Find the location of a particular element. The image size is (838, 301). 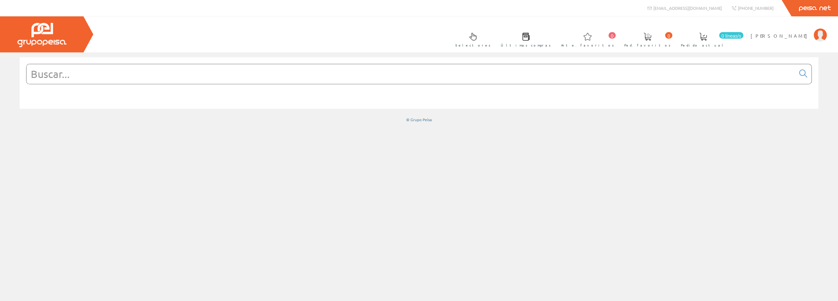

font: Últimas compras is located at coordinates (526, 45).